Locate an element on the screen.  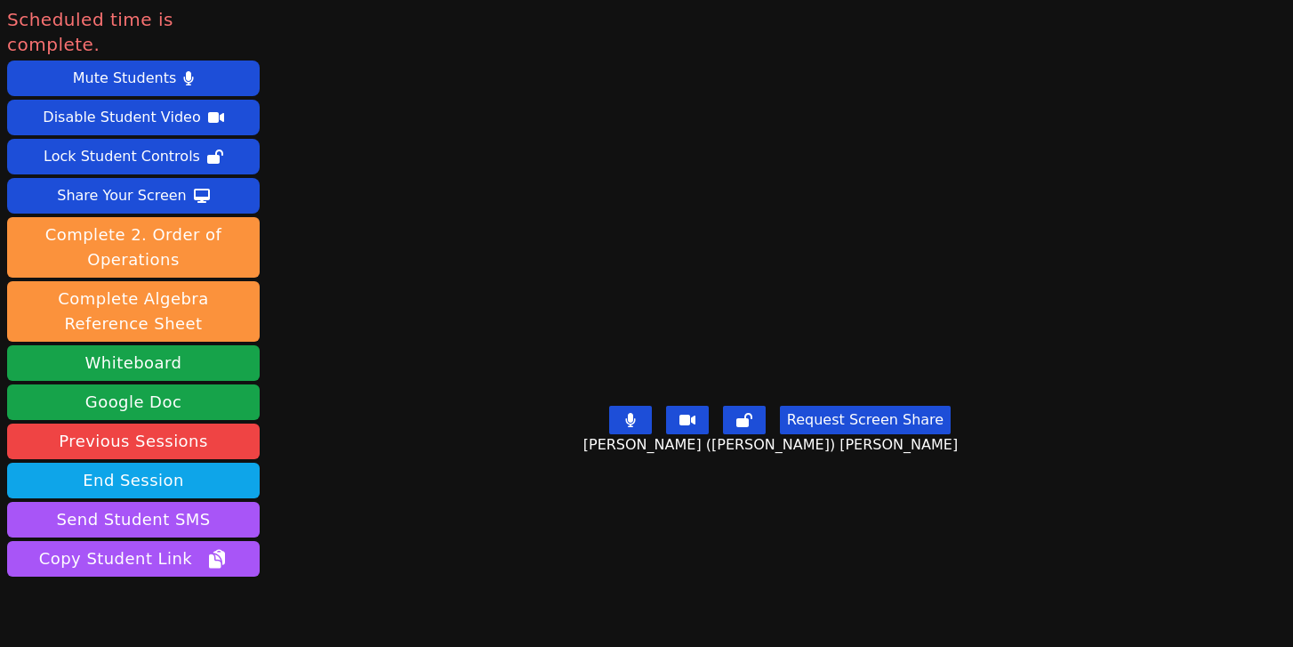
button: Share Your Screen is located at coordinates (133, 196).